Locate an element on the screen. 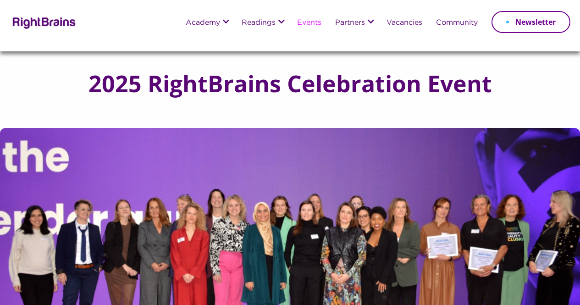 Image resolution: width=580 pixels, height=305 pixels. a: Events is located at coordinates (309, 23).